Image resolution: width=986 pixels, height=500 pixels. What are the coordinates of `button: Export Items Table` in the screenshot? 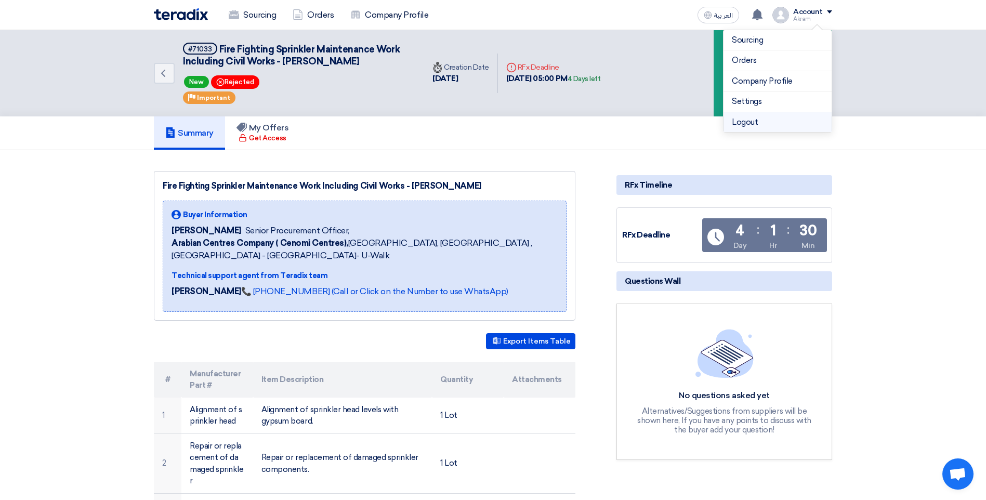 It's located at (531, 341).